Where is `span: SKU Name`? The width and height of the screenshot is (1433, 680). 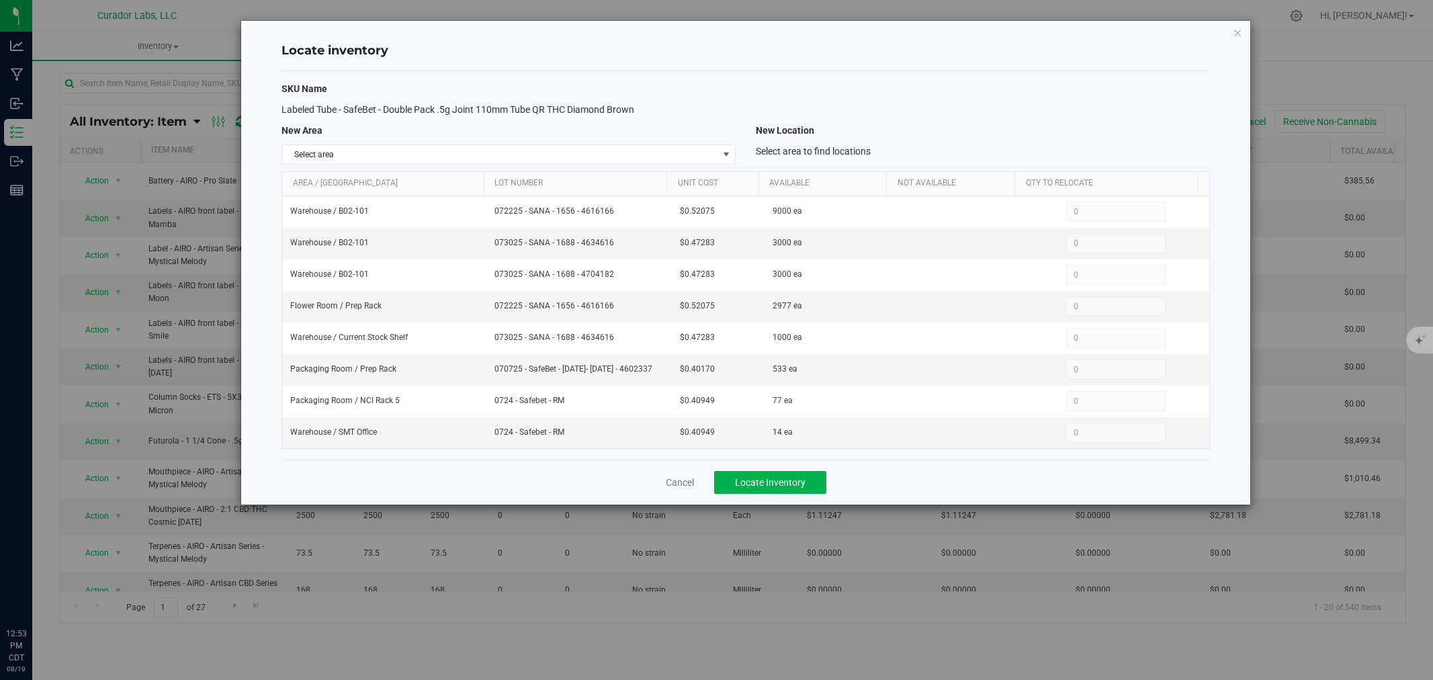 span: SKU Name is located at coordinates (304, 89).